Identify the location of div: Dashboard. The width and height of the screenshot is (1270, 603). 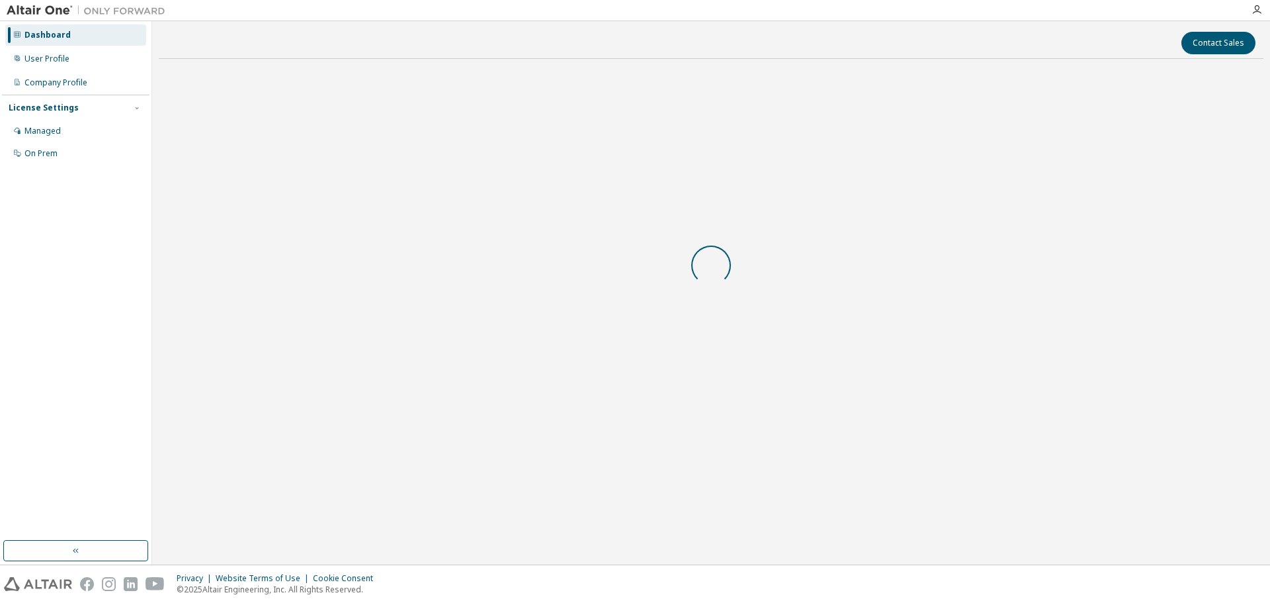
(48, 35).